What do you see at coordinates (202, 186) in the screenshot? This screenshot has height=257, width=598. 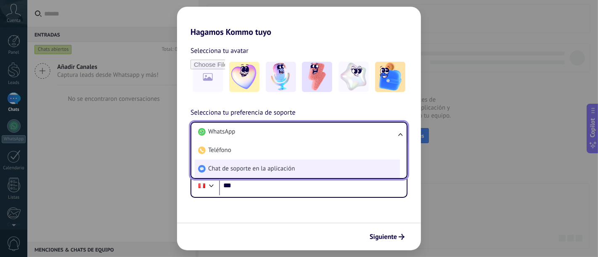 I see `div: Peru: + 51` at bounding box center [202, 186].